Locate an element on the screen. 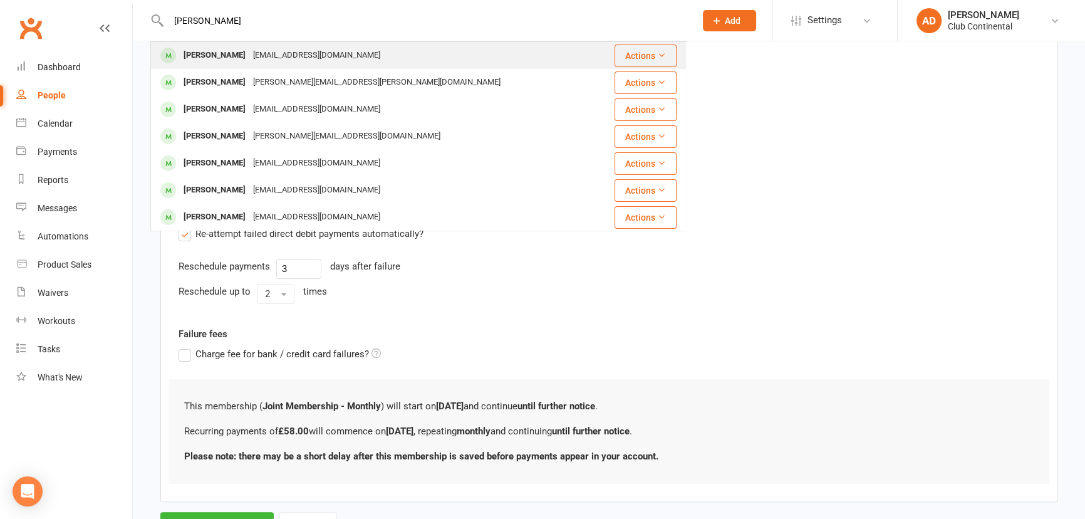 The height and width of the screenshot is (519, 1085). label: Failure fees is located at coordinates (609, 334).